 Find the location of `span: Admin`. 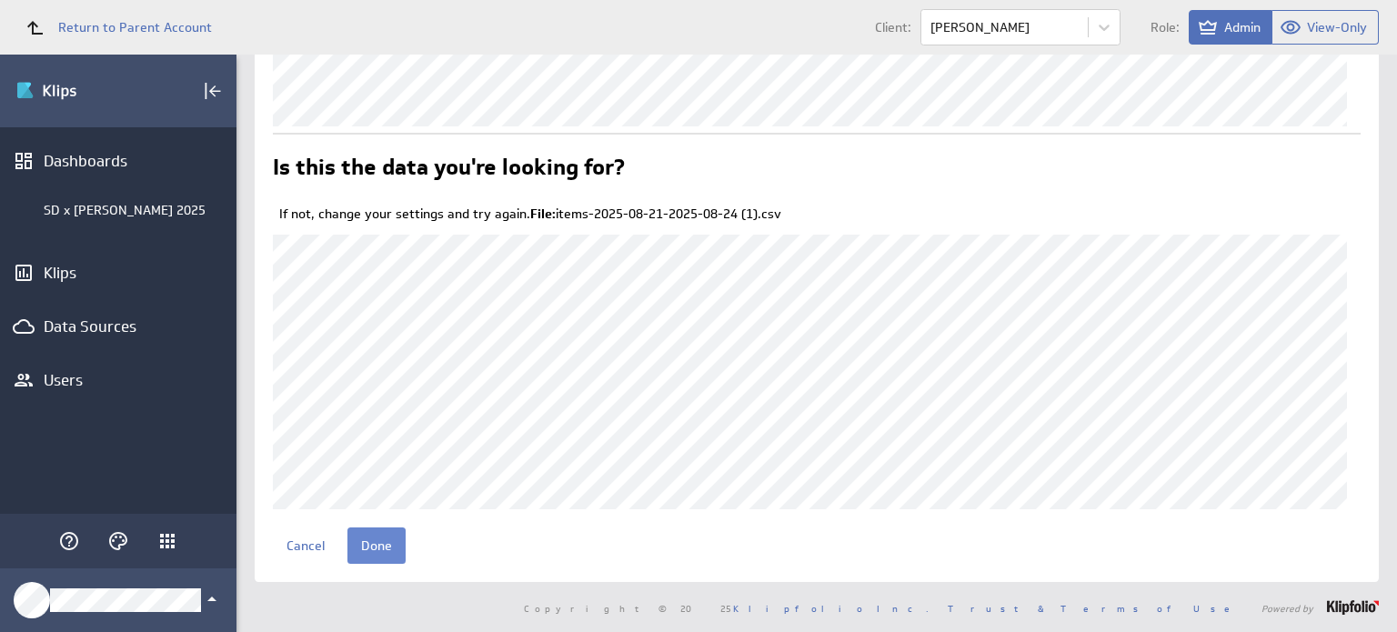

span: Admin is located at coordinates (1242, 27).